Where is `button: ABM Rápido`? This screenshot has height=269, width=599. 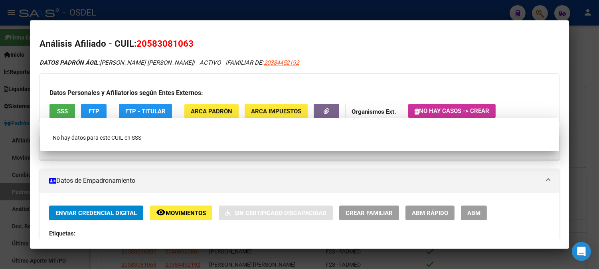 button: ABM Rápido is located at coordinates (430, 213).